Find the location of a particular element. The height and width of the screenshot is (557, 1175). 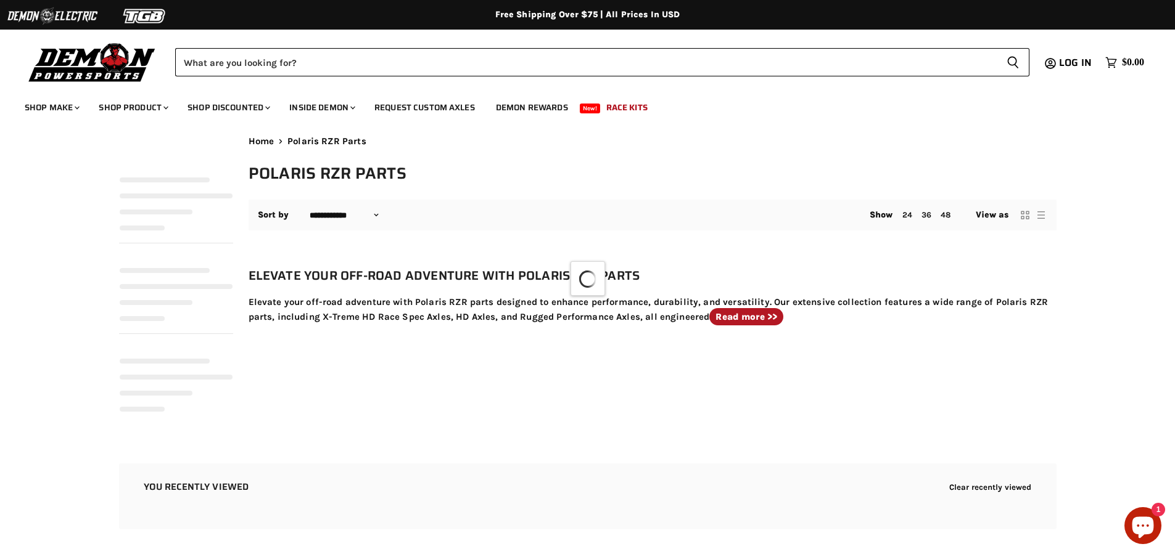

a: Shop Discounted is located at coordinates (228, 107).